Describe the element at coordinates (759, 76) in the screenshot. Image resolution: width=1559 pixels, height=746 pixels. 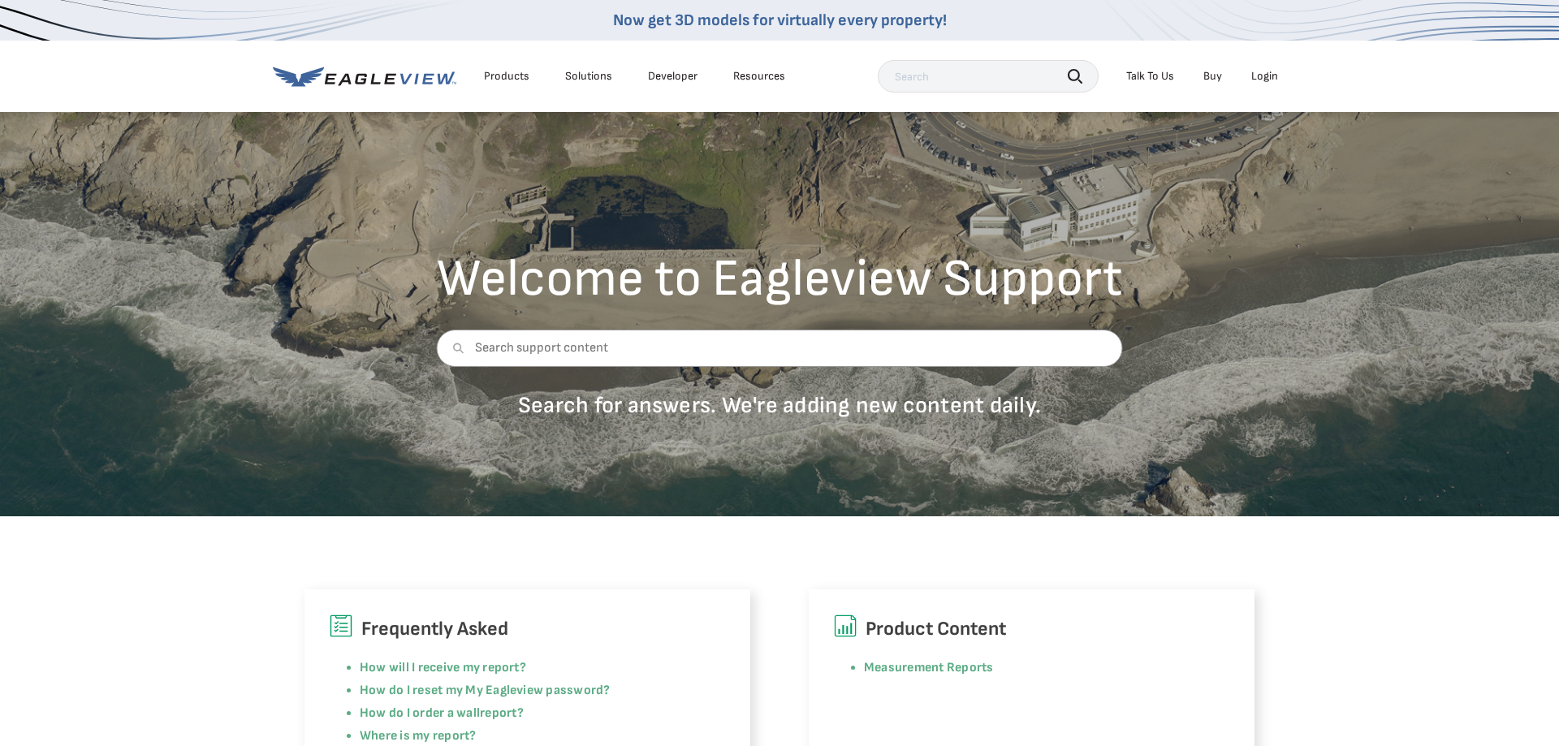
I see `div: Resources` at that location.